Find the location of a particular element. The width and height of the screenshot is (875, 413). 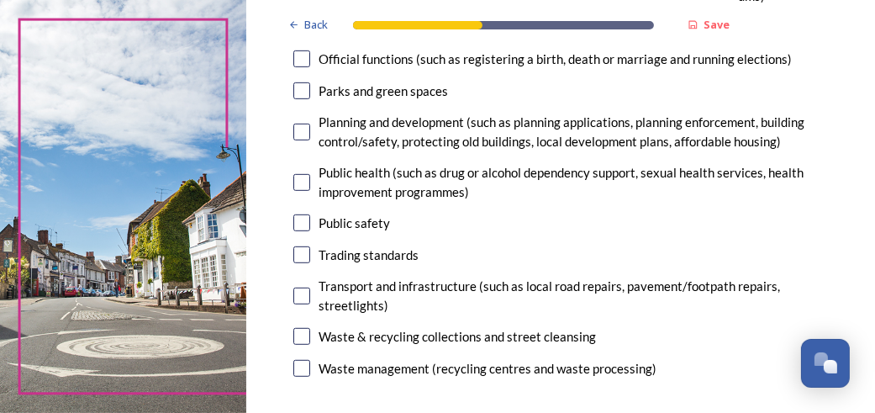

div: Waste & recycling collections and street cleansing is located at coordinates (457, 336).